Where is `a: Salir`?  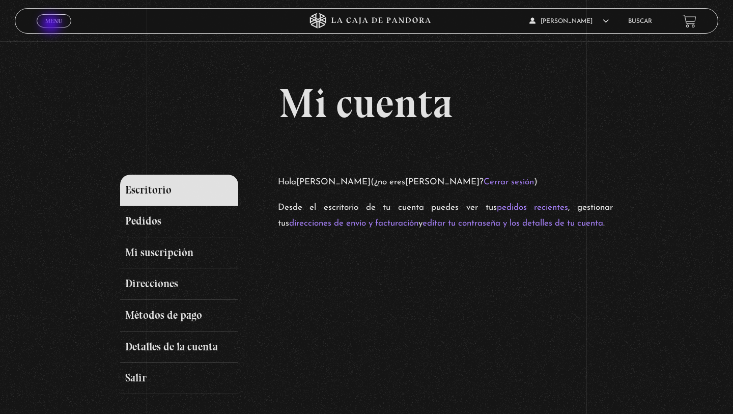
a: Salir is located at coordinates (179, 378).